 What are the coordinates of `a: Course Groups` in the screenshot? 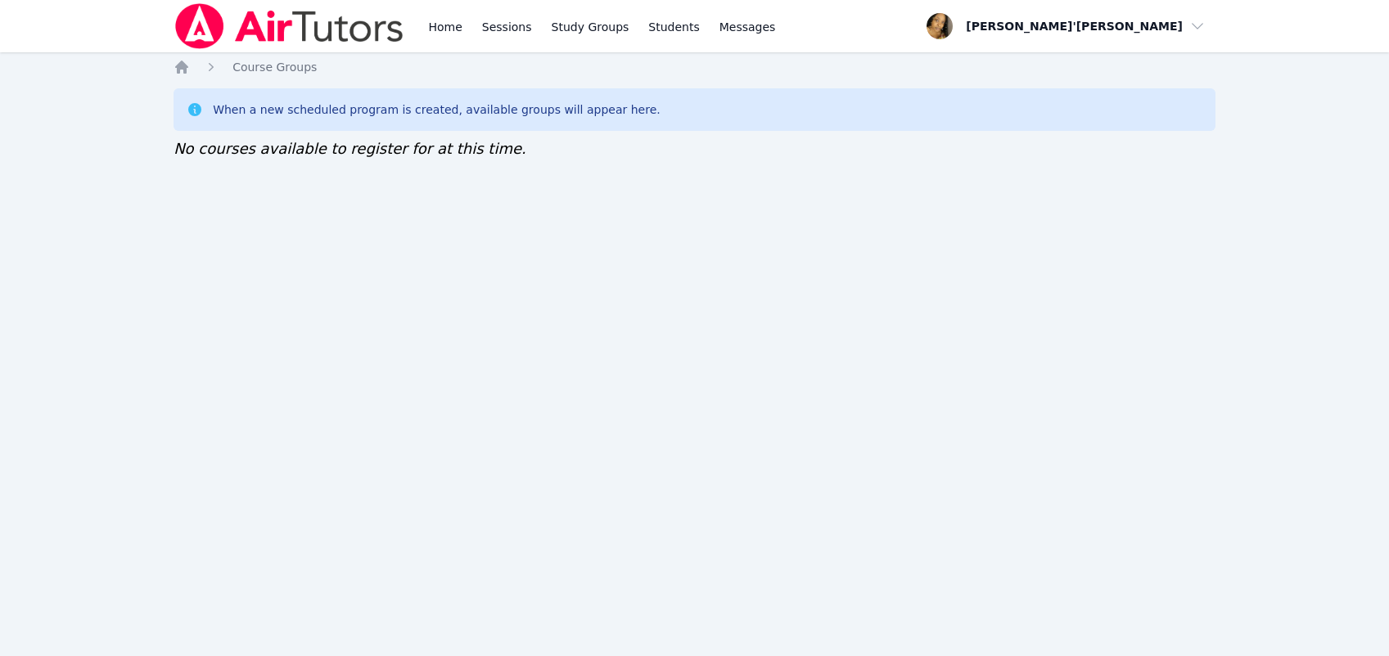 It's located at (274, 67).